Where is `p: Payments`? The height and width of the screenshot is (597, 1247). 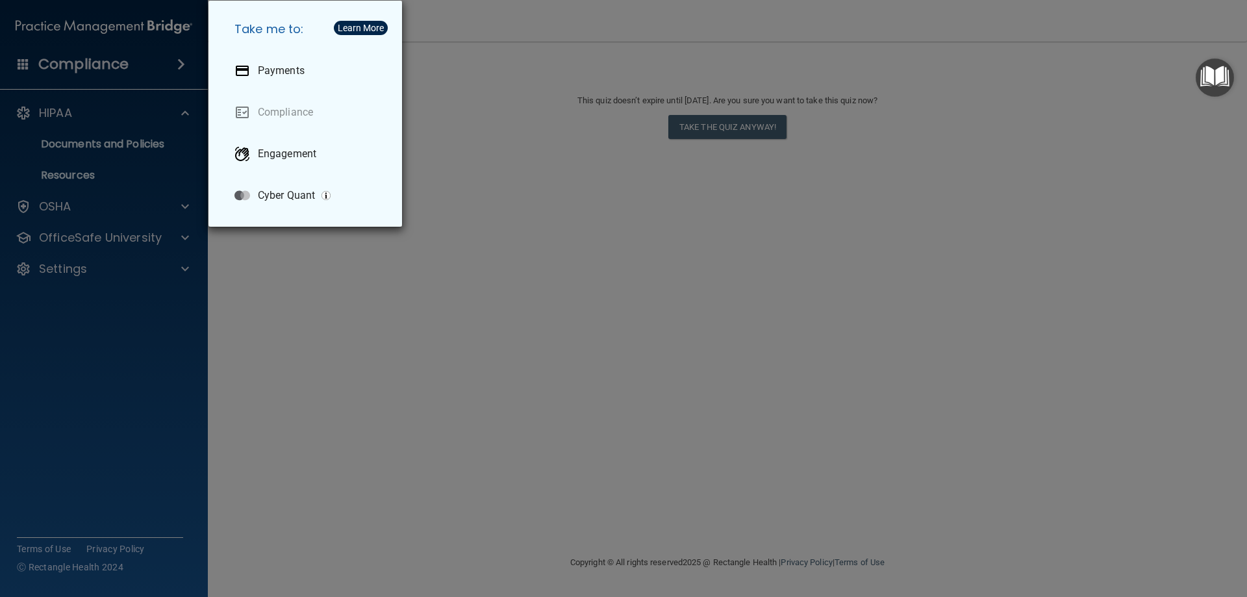
p: Payments is located at coordinates (281, 71).